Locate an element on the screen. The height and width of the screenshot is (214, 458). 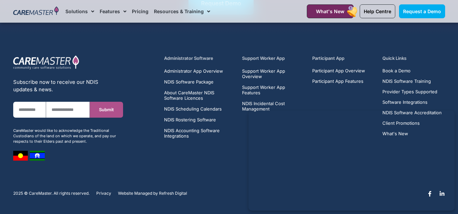
h5: Administrator Software is located at coordinates (199, 58).